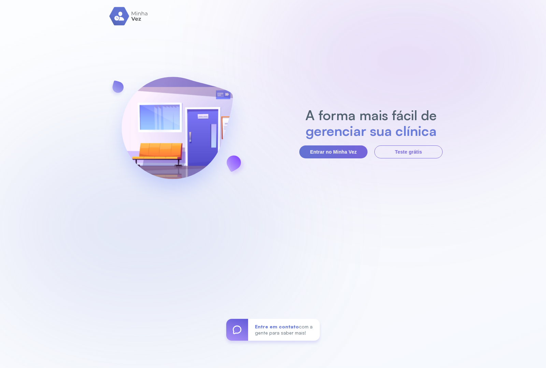 This screenshot has width=546, height=368. Describe the element at coordinates (129, 16) in the screenshot. I see `img: logo.svg` at that location.